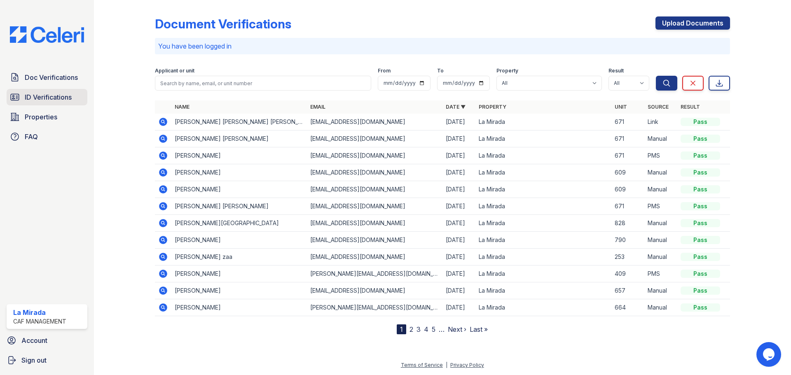 The image size is (791, 375). Describe the element at coordinates (628, 291) in the screenshot. I see `td: 657` at that location.